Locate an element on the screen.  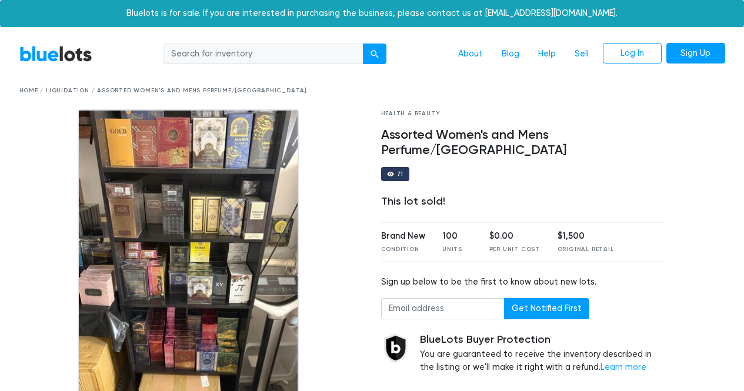
h5: BlueLots Buyer Protection is located at coordinates (542, 340).